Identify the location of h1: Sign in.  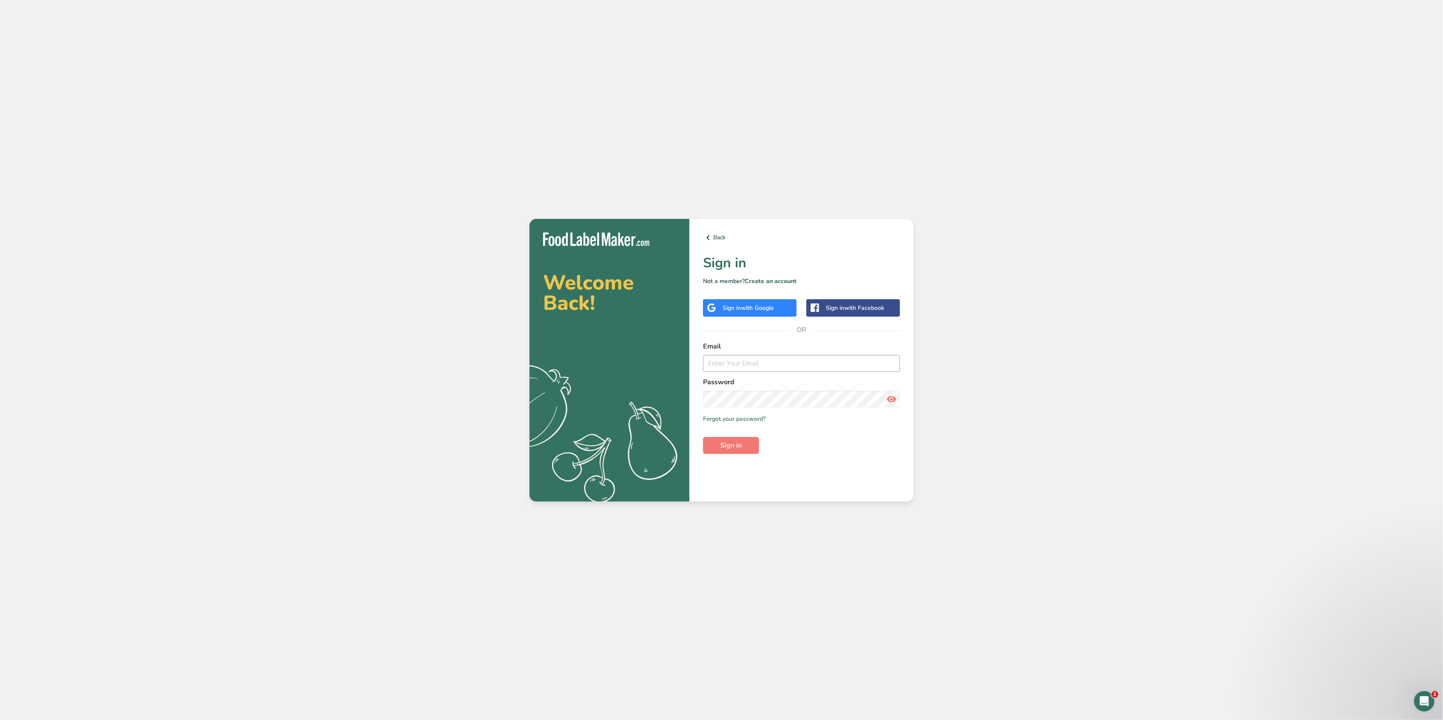
(801, 263).